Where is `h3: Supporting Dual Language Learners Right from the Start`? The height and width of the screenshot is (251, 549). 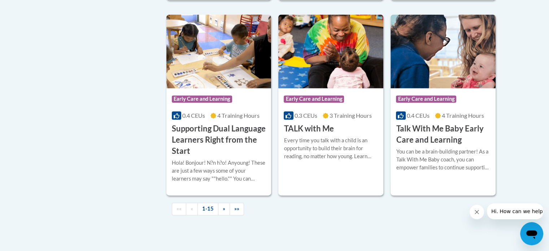 h3: Supporting Dual Language Learners Right from the Start is located at coordinates (219, 140).